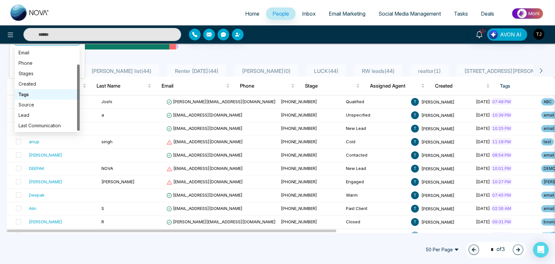 This screenshot has width=555, height=264. Describe the element at coordinates (376, 168) in the screenshot. I see `td: New Lead` at that location.